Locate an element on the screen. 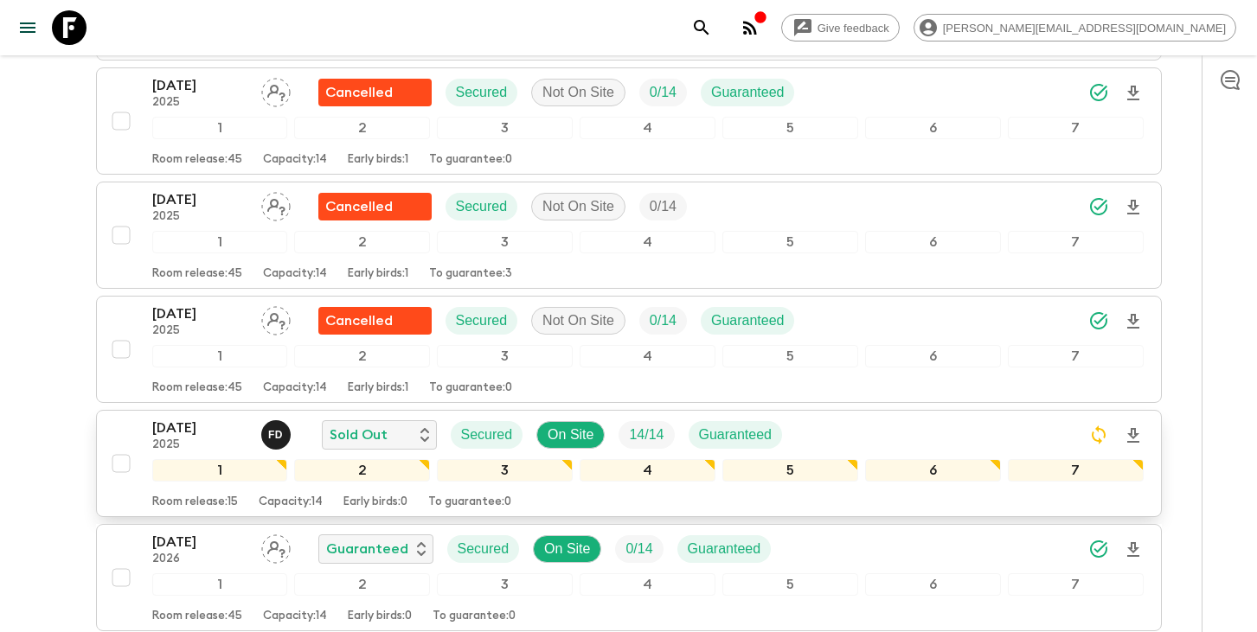  p: Room release: 15 is located at coordinates (195, 502).